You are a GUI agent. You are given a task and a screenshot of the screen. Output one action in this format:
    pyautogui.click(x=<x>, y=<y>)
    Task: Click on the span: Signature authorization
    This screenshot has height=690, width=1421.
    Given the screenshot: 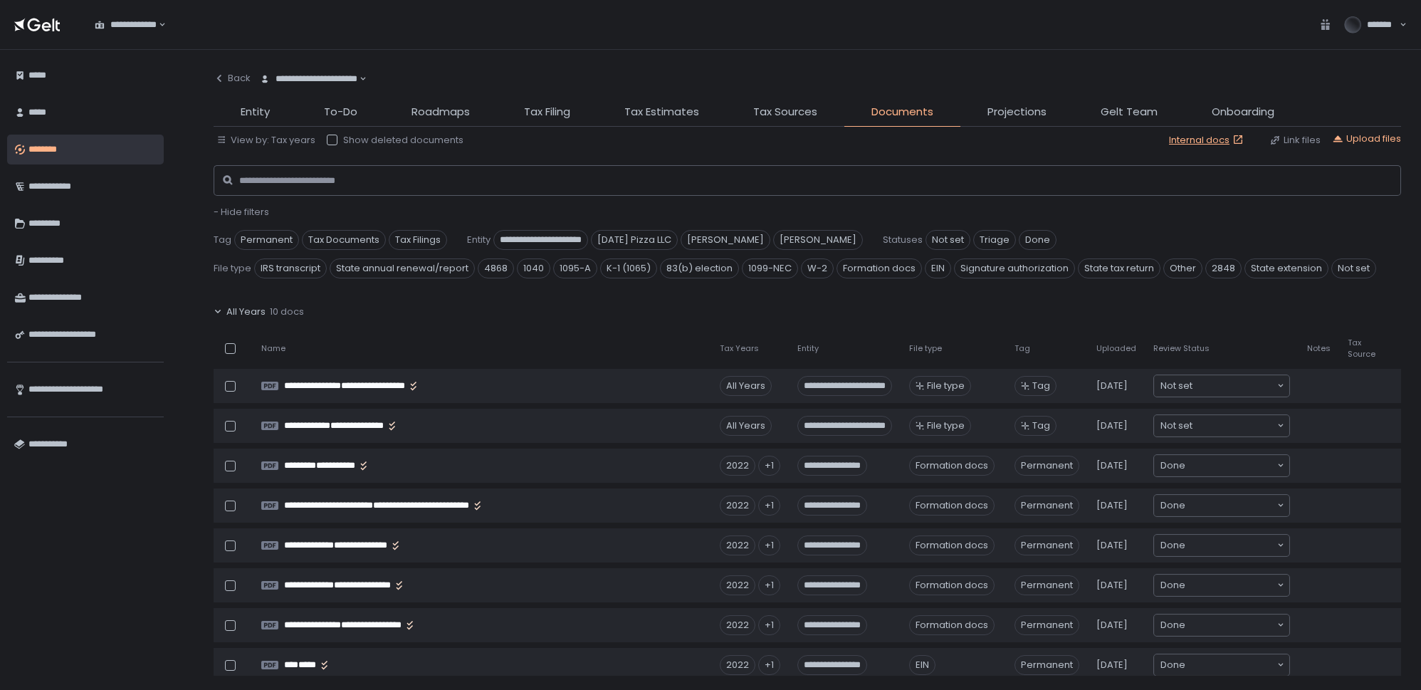 What is the action you would take?
    pyautogui.click(x=1015, y=268)
    